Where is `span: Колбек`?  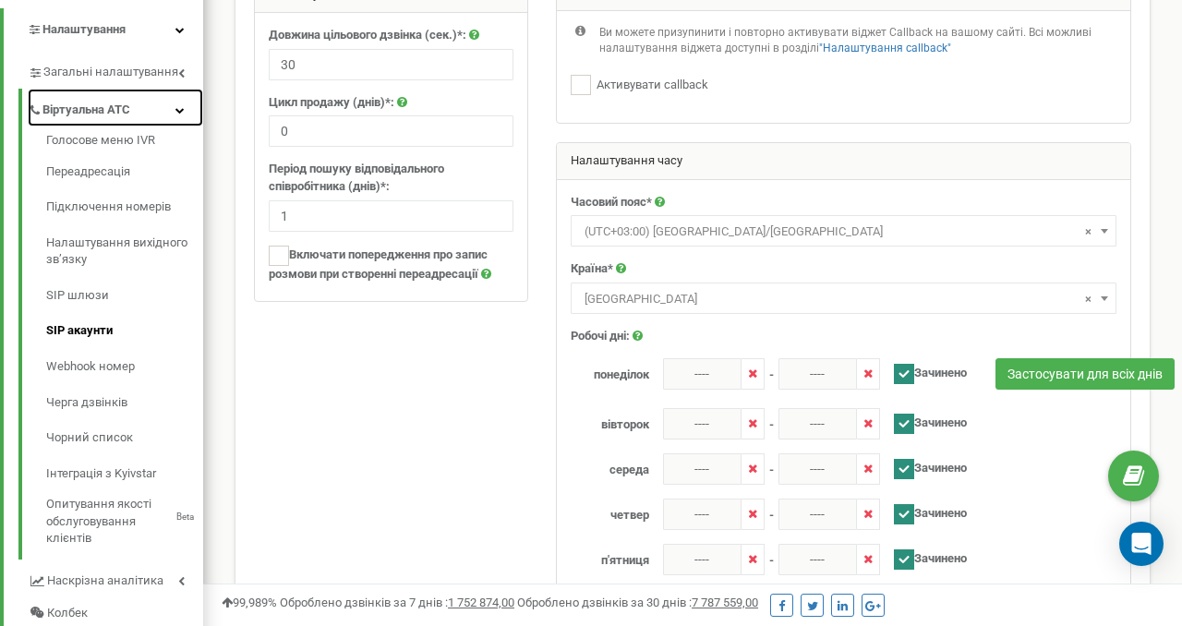 span: Колбек is located at coordinates (67, 613).